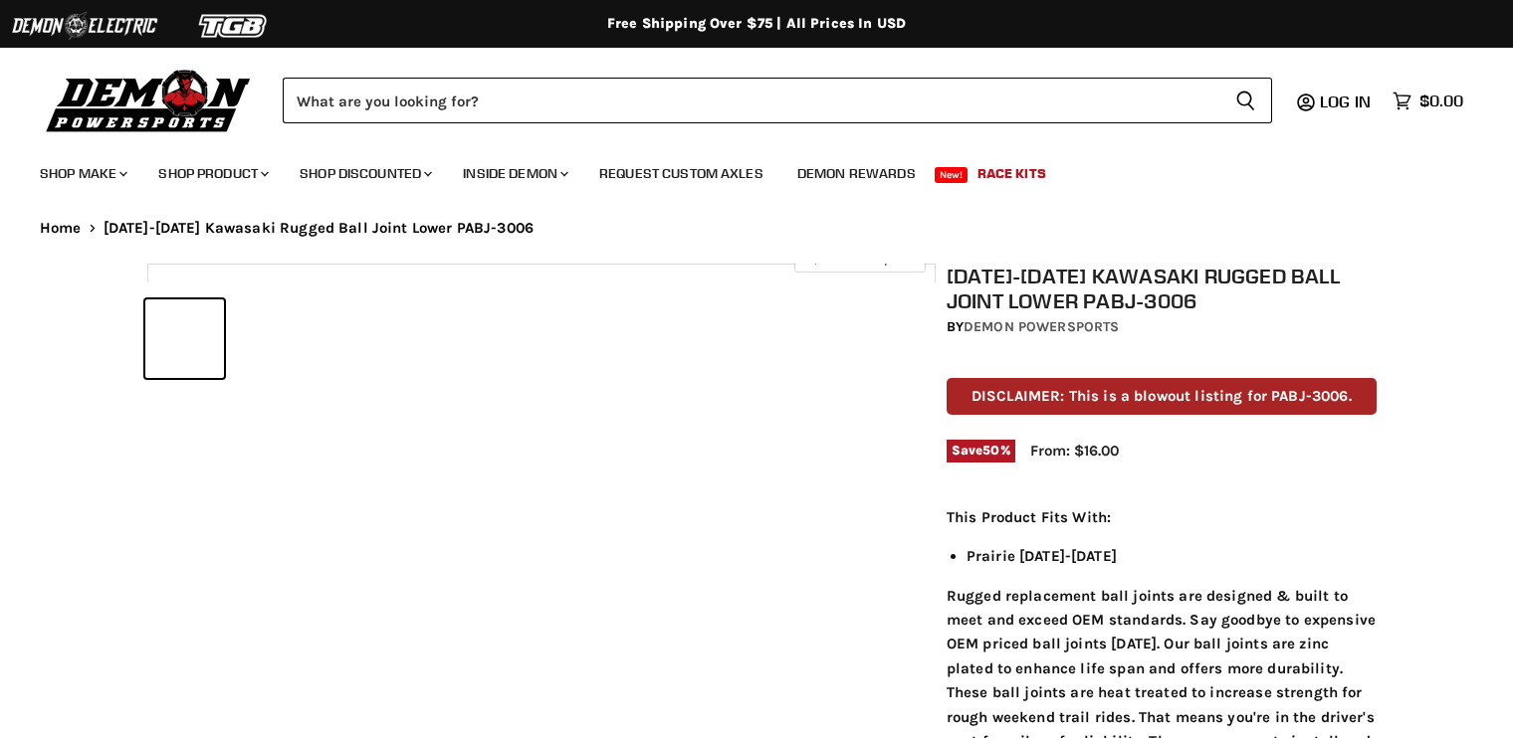 The height and width of the screenshot is (738, 1513). I want to click on span: $0.00, so click(1441, 101).